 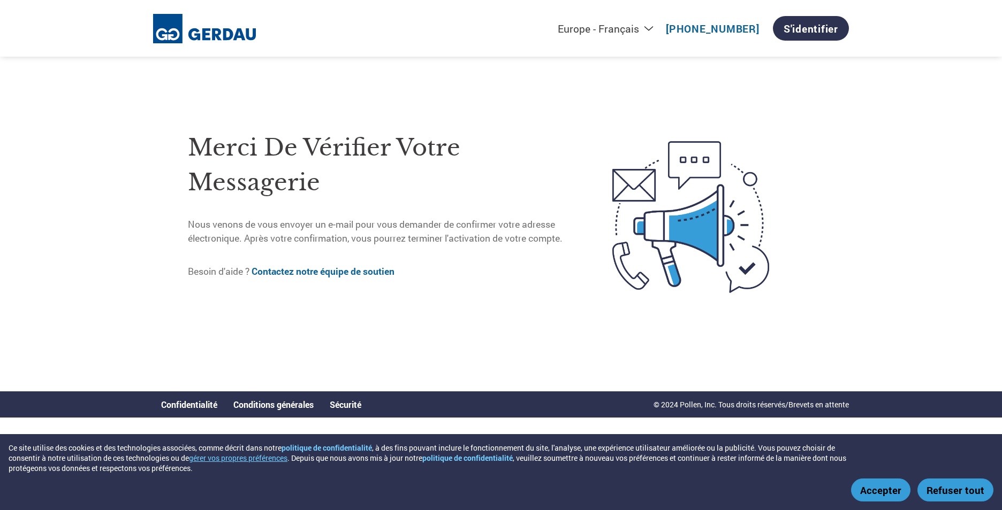 What do you see at coordinates (880, 490) in the screenshot?
I see `button: Accepter` at bounding box center [880, 490].